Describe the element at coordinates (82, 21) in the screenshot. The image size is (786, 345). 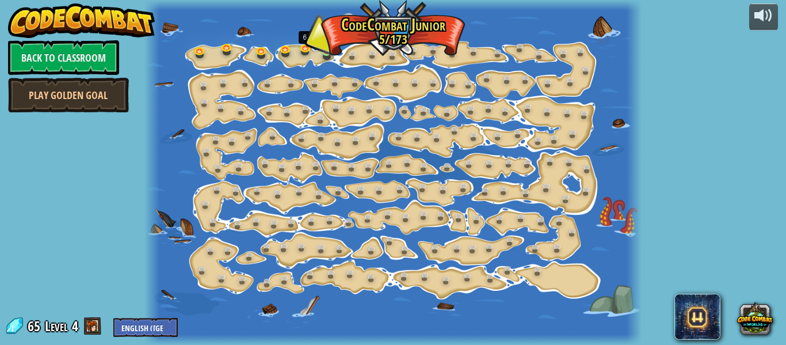
I see `img: CodeCombat - Learn how to code by playing a game` at that location.